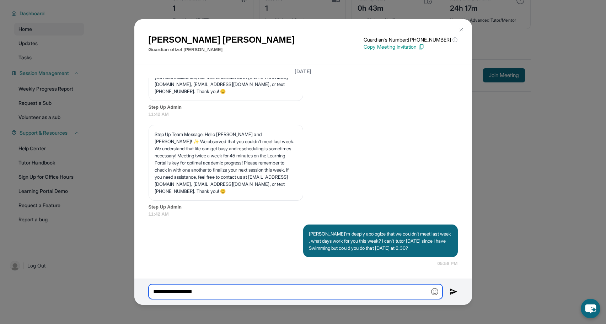 This screenshot has width=606, height=324. What do you see at coordinates (434, 292) in the screenshot?
I see `img: Emoji` at bounding box center [434, 292].